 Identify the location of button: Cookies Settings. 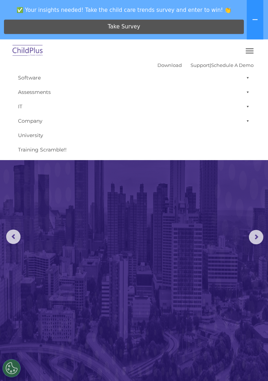
(12, 369).